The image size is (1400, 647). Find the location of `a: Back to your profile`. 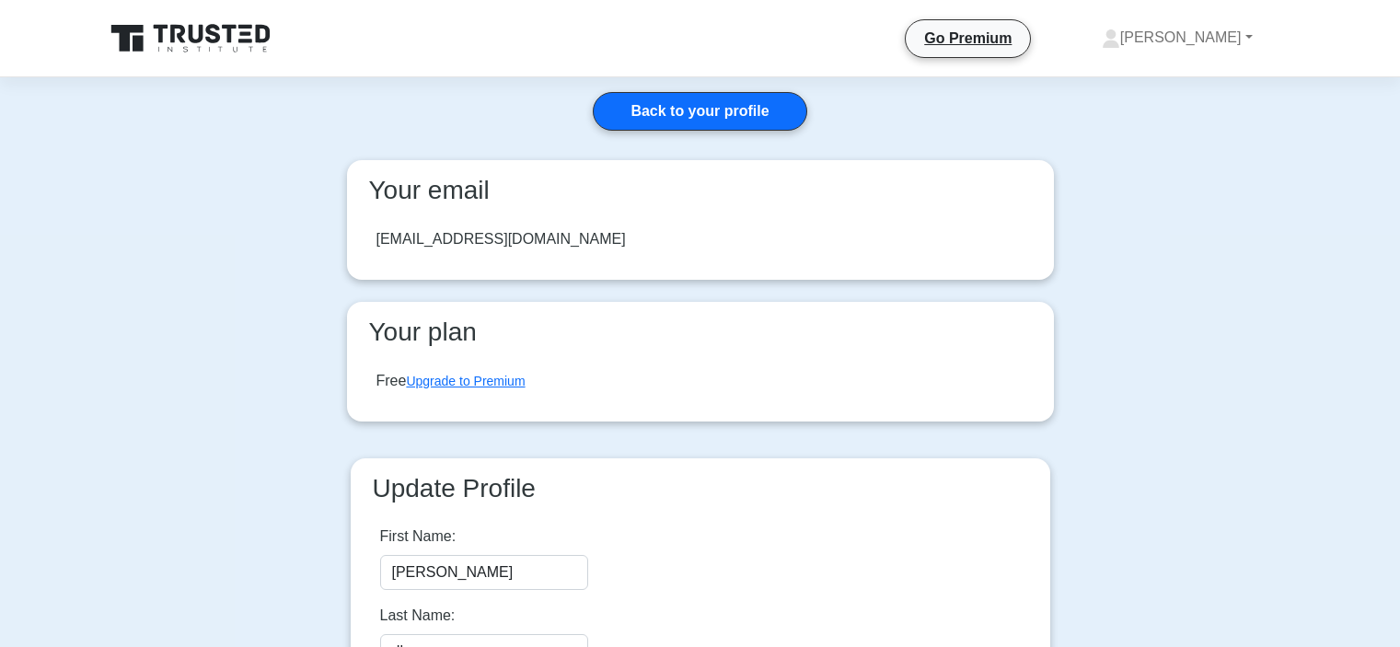

a: Back to your profile is located at coordinates (699, 111).